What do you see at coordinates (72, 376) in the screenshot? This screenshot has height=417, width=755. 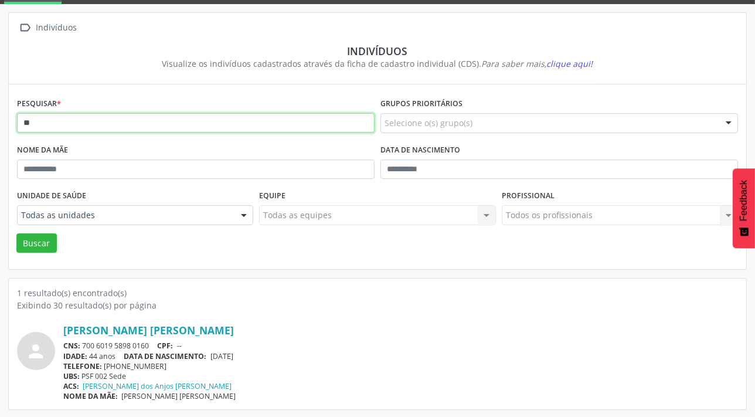 I see `span: UBS:` at bounding box center [72, 376].